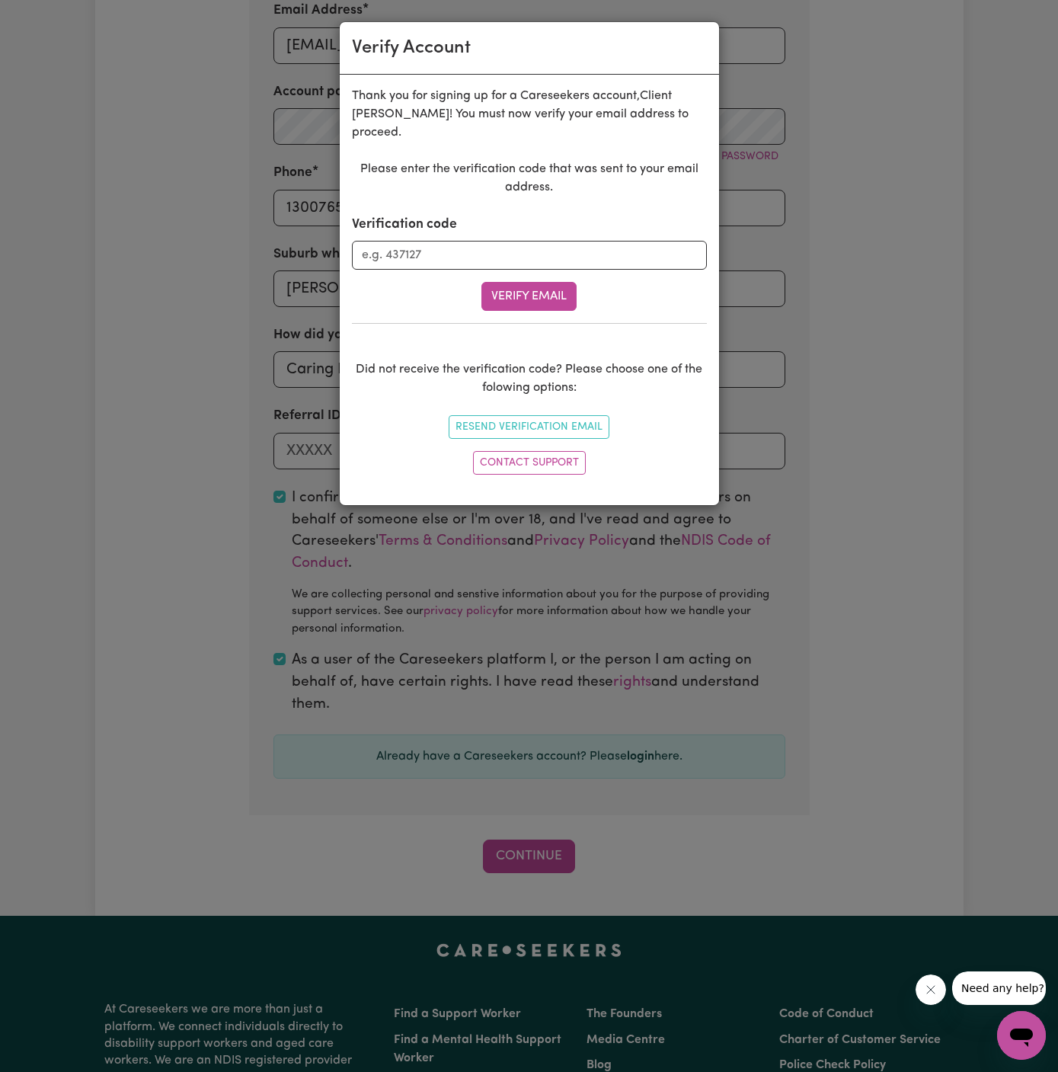 This screenshot has width=1058, height=1072. I want to click on p: Did not receive the verification code? Please choose one of the folowing options:, so click(530, 379).